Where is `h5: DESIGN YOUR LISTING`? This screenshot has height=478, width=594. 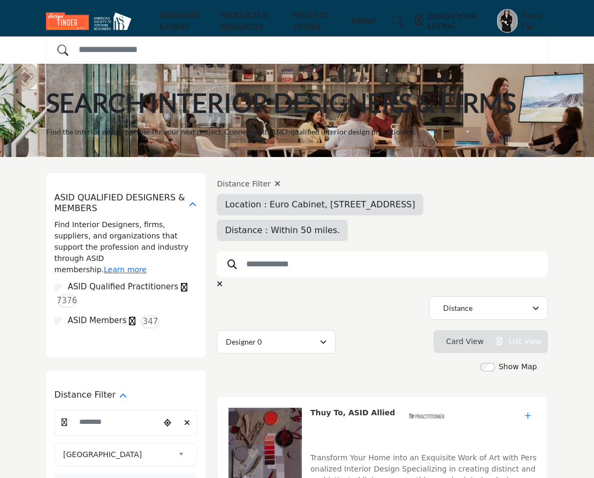
h5: DESIGN YOUR LISTING is located at coordinates (460, 21).